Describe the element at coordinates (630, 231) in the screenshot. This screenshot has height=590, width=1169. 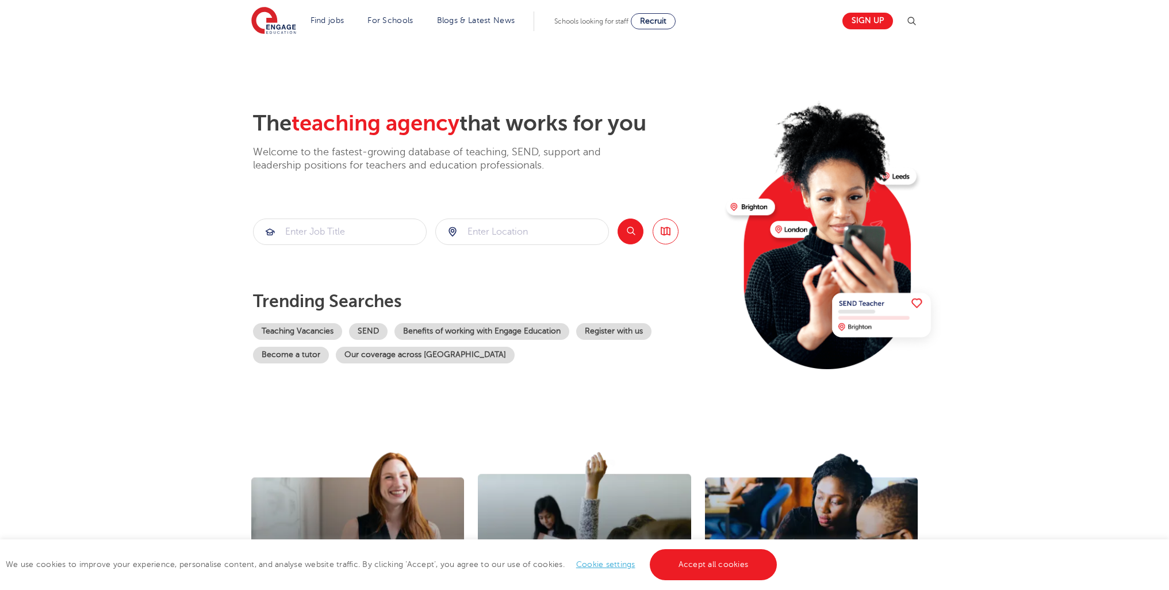
I see `button: Search` at that location.